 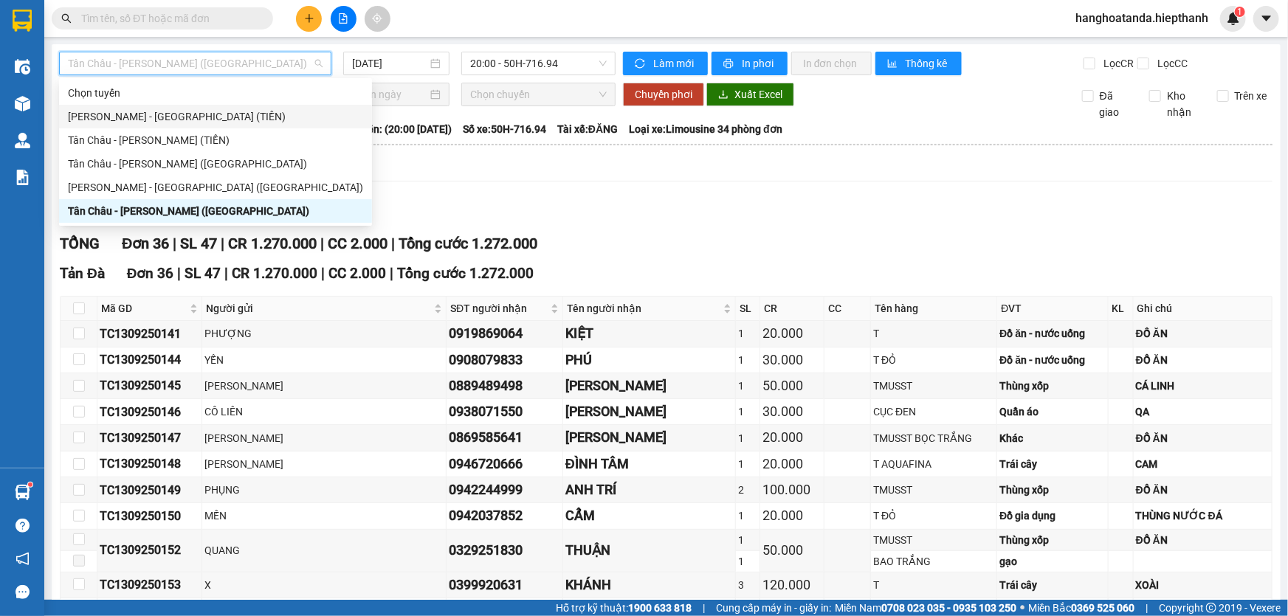 I want to click on div: KHÁNH, so click(x=649, y=585).